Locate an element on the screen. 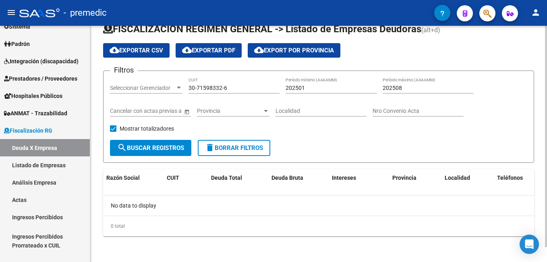 The image size is (547, 262). span: Teléfonos is located at coordinates (510, 178).